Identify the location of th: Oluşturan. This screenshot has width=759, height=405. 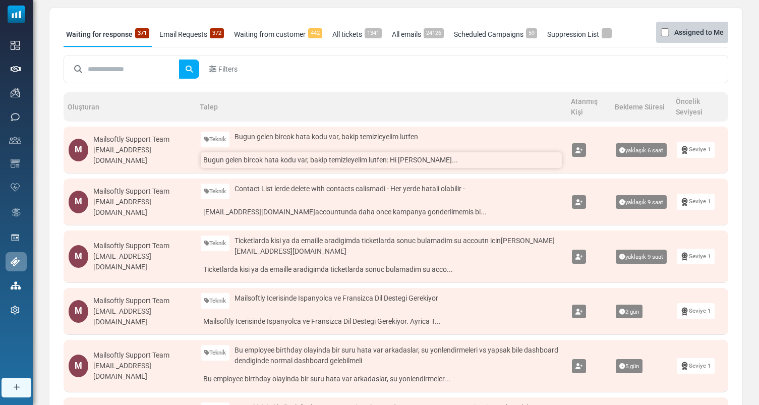
(130, 107).